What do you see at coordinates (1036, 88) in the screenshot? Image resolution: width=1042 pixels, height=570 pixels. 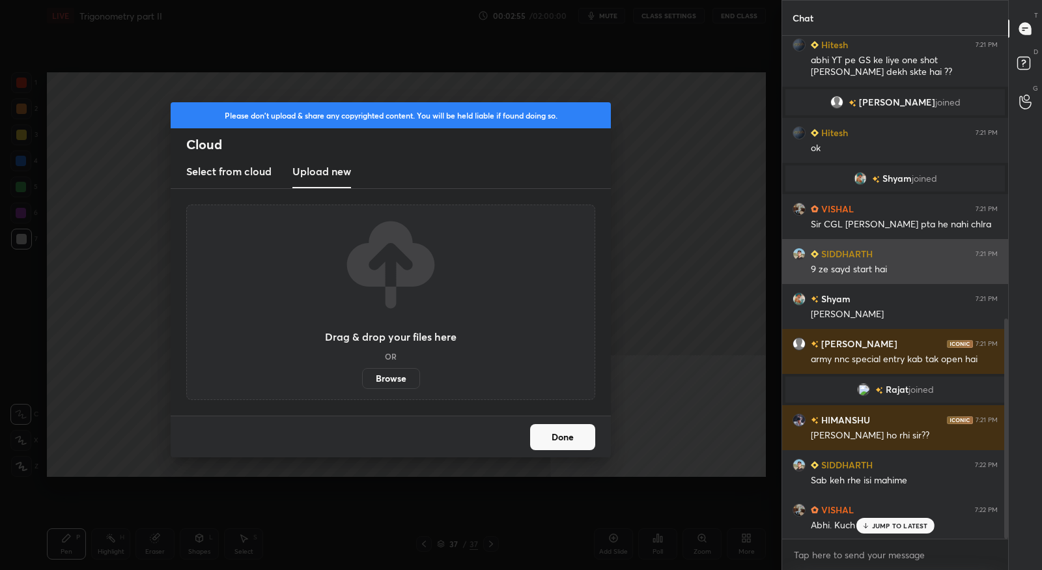 I see `p: G` at bounding box center [1036, 88].